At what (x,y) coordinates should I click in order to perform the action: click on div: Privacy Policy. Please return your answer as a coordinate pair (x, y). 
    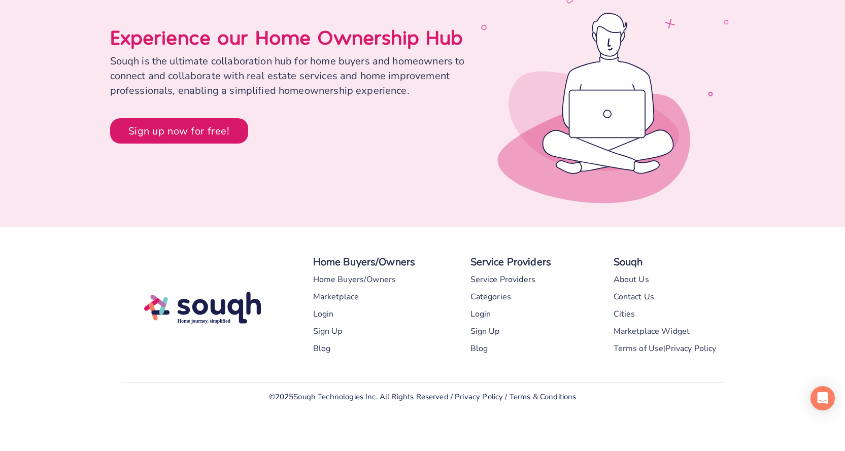
    Looking at the image, I should click on (691, 349).